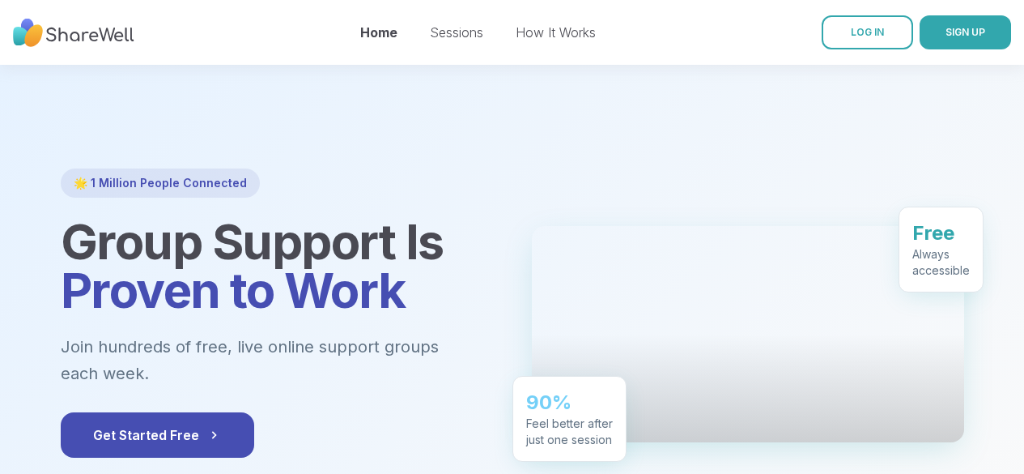  Describe the element at coordinates (867, 32) in the screenshot. I see `a: LOG IN` at that location.